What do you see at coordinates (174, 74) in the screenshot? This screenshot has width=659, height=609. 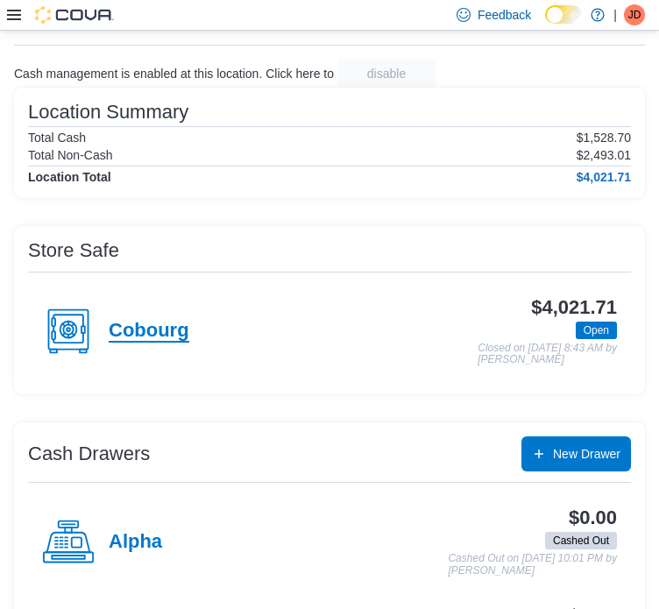 I see `p: Cash management is enabled at this location. Click here to` at bounding box center [174, 74].